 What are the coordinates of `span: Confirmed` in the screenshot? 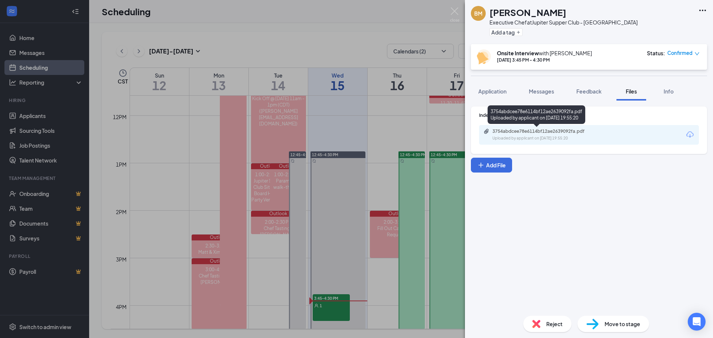 It's located at (680, 53).